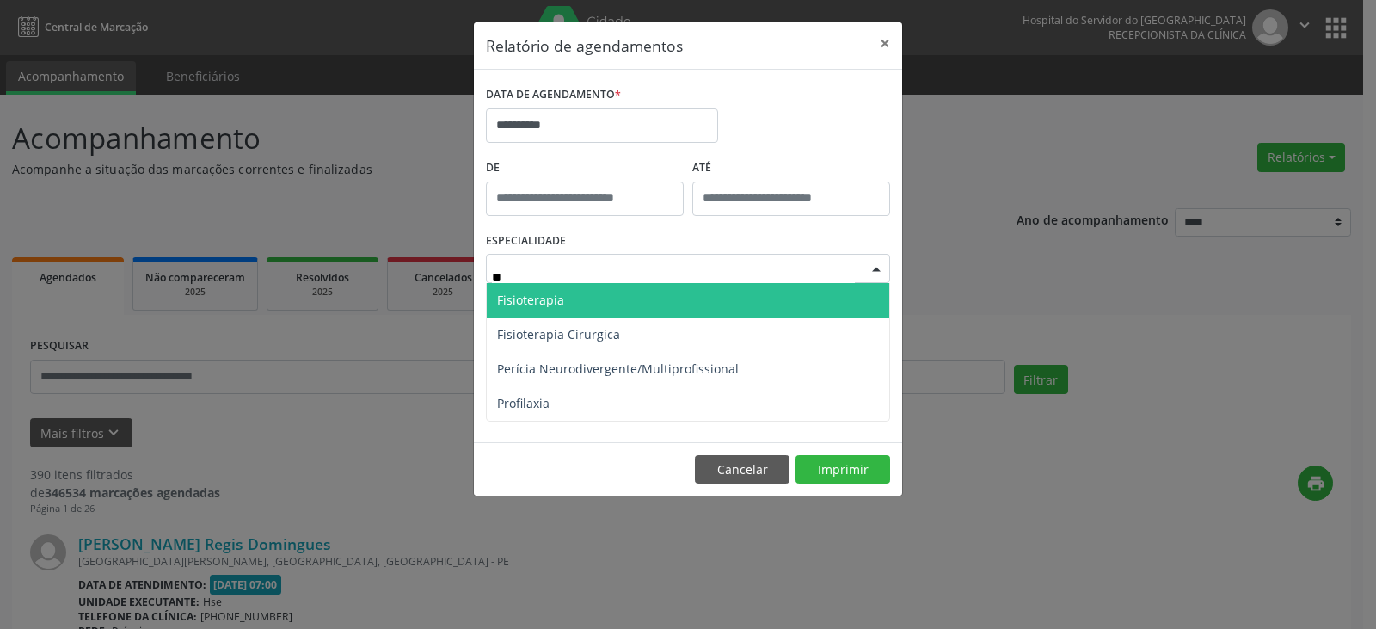 The height and width of the screenshot is (629, 1376). Describe the element at coordinates (585, 168) in the screenshot. I see `label: De` at that location.